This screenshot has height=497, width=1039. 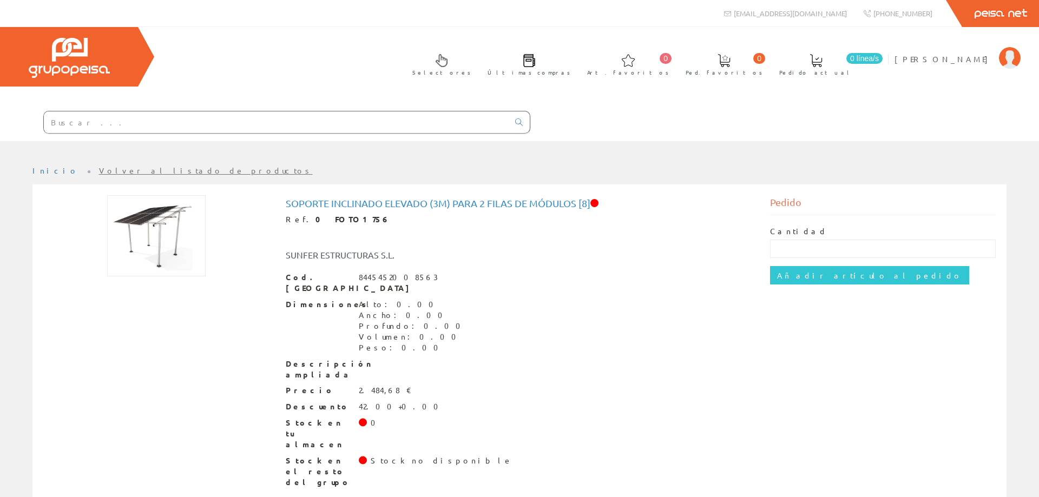 What do you see at coordinates (816, 73) in the screenshot?
I see `span: Pedido actual` at bounding box center [816, 73].